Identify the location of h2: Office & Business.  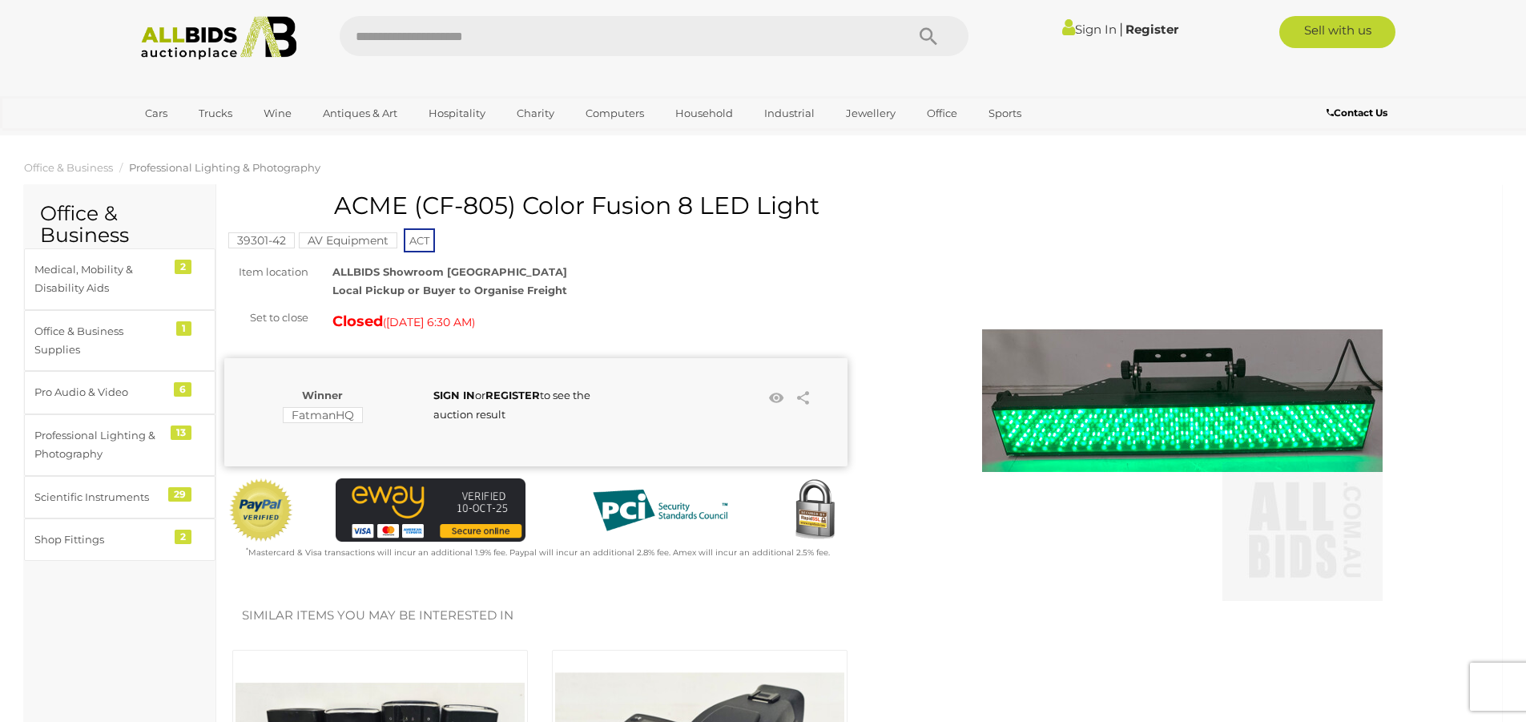
(119, 224).